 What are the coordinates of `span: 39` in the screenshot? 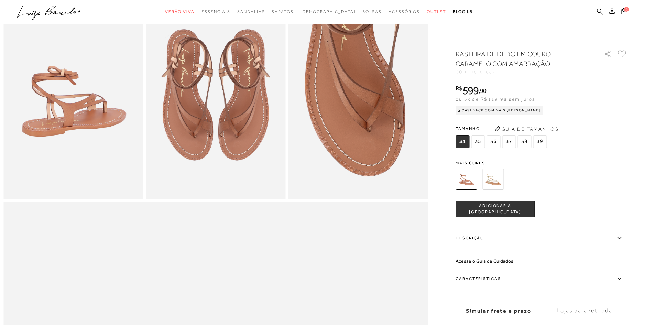 It's located at (539, 142).